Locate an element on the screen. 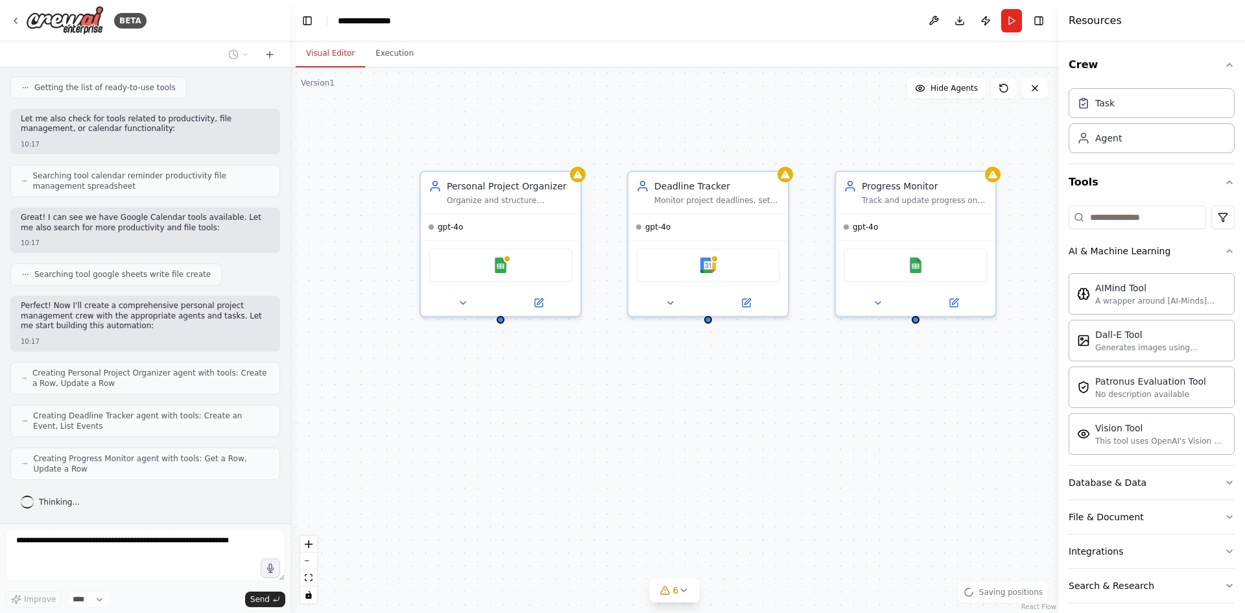  div: Deadline Tracker is located at coordinates (717, 186).